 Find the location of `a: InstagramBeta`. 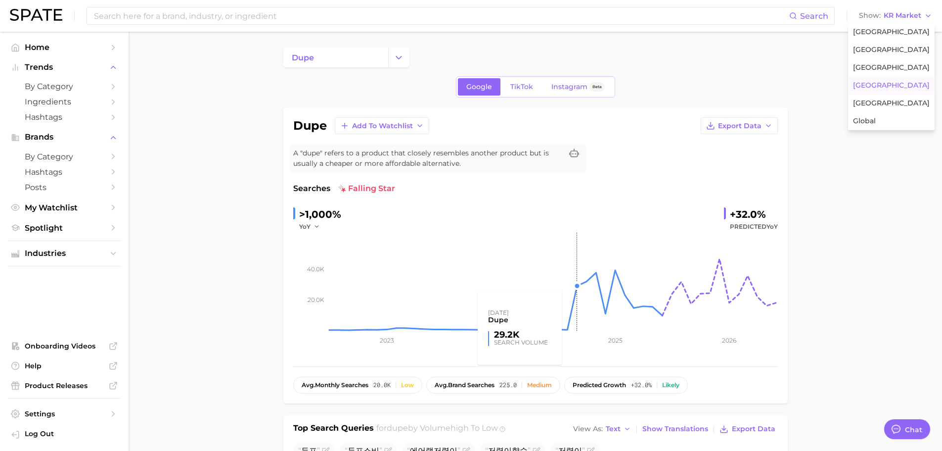

a: InstagramBeta is located at coordinates (578, 87).